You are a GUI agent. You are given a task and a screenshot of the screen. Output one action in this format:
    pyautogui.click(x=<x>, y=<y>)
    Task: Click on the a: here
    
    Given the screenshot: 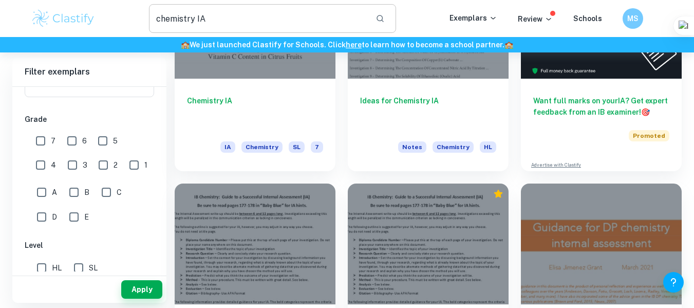 What is the action you would take?
    pyautogui.click(x=354, y=45)
    